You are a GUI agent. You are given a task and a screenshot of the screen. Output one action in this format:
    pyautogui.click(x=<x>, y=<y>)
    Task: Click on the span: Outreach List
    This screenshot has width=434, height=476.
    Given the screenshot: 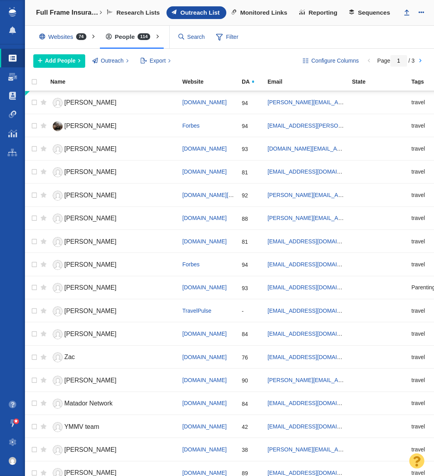 What is the action you would take?
    pyautogui.click(x=200, y=13)
    